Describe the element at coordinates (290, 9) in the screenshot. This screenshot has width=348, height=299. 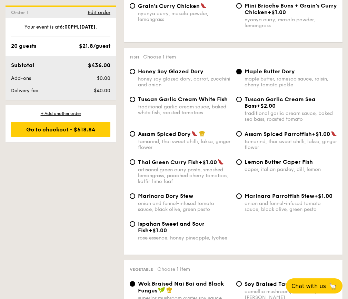
I see `span: Mini Brioche Buns + Grain's Curry Chicken` at that location.